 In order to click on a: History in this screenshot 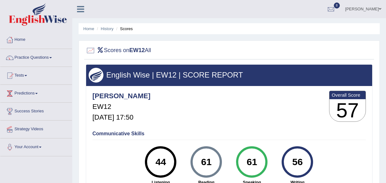, I will do `click(107, 29)`.